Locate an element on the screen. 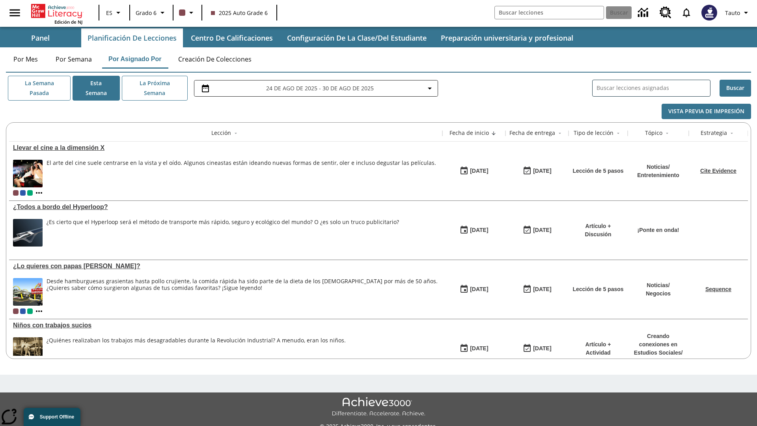 This screenshot has width=757, height=426. button: 07/14/25: Primer día en que estuvo disponible la lección is located at coordinates (474, 289).